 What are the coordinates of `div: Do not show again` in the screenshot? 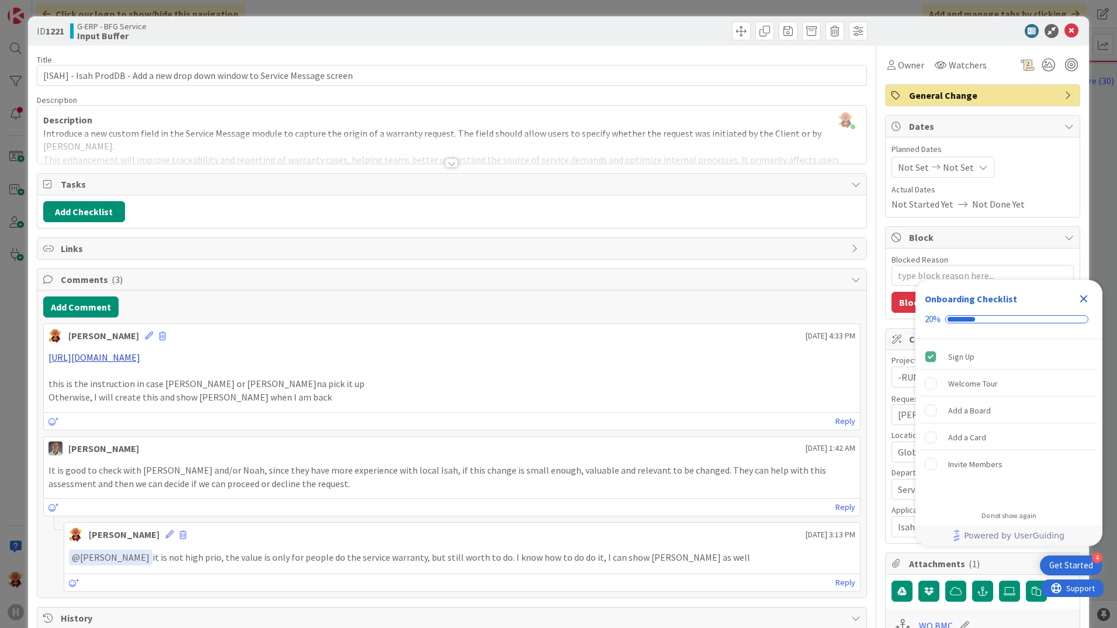 It's located at (1009, 515).